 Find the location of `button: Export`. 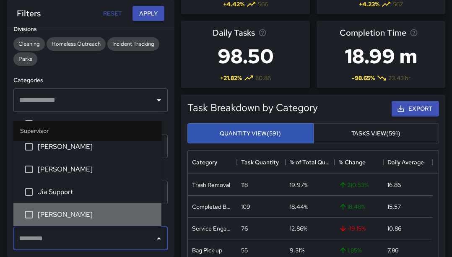

button: Export is located at coordinates (415, 109).